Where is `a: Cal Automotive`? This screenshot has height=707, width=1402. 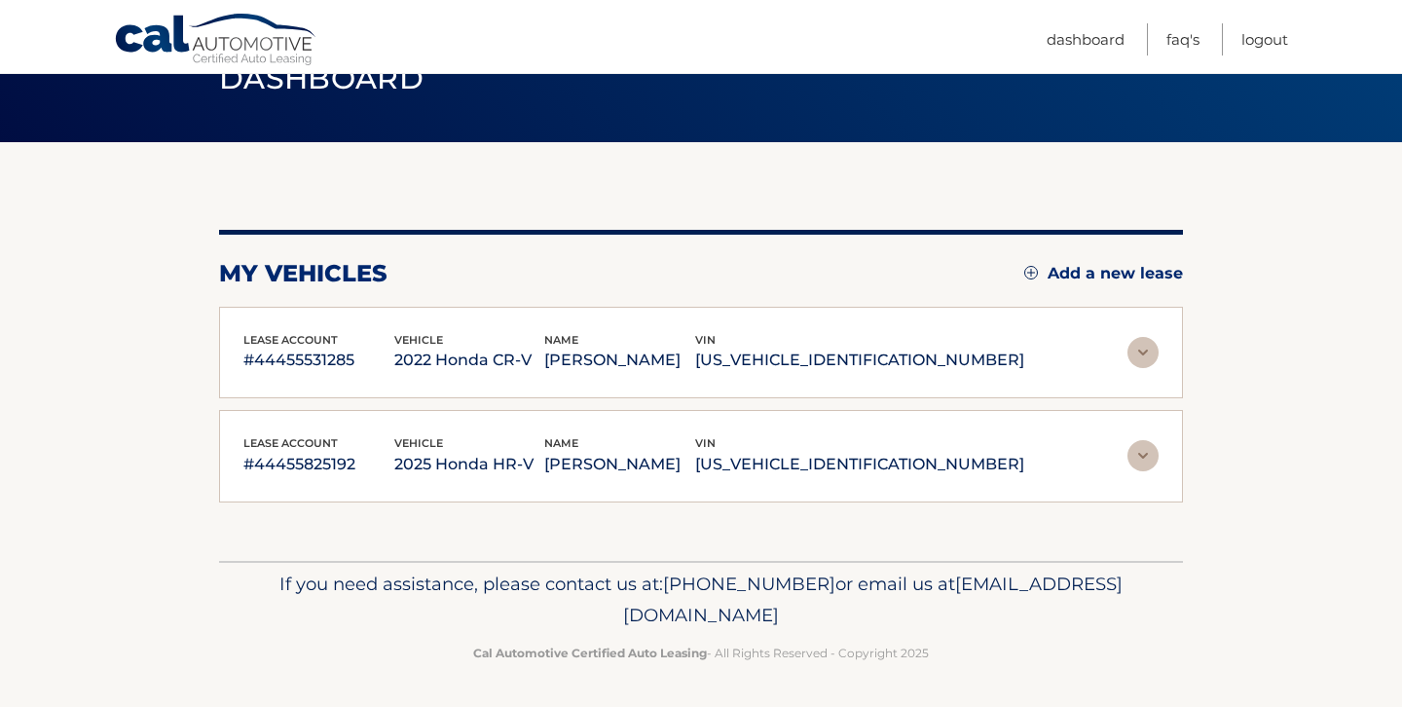 a: Cal Automotive is located at coordinates (216, 41).